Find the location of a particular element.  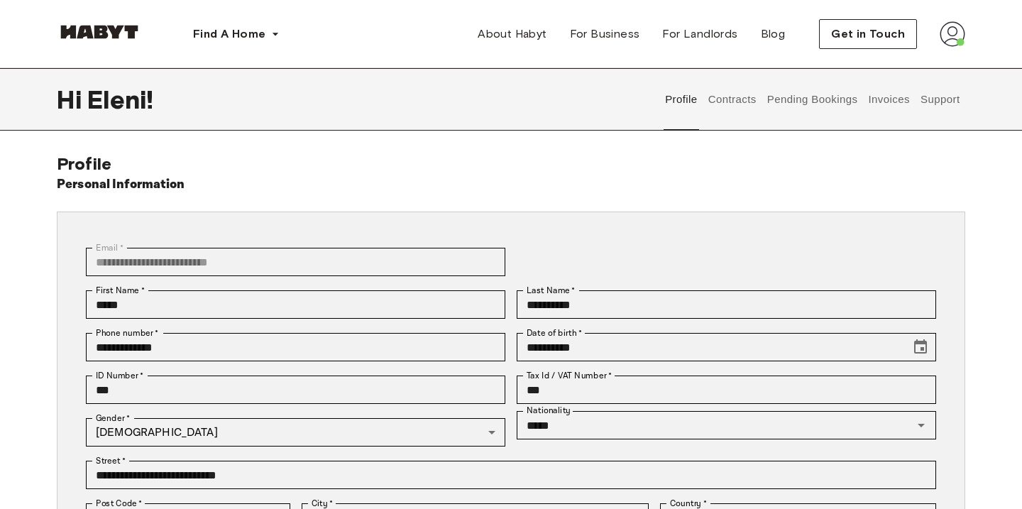

button: Open is located at coordinates (922, 425).